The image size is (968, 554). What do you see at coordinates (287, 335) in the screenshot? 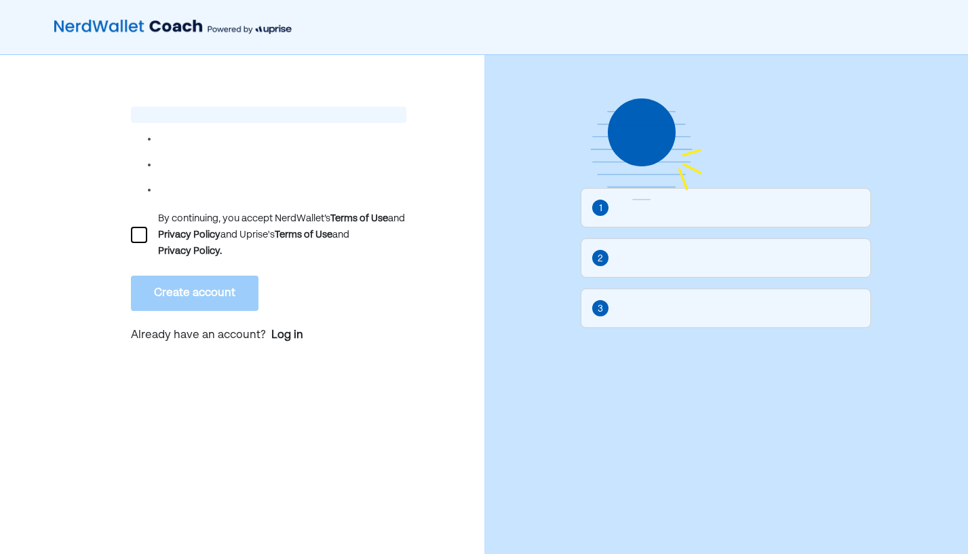
I see `a: Log in` at bounding box center [287, 335].